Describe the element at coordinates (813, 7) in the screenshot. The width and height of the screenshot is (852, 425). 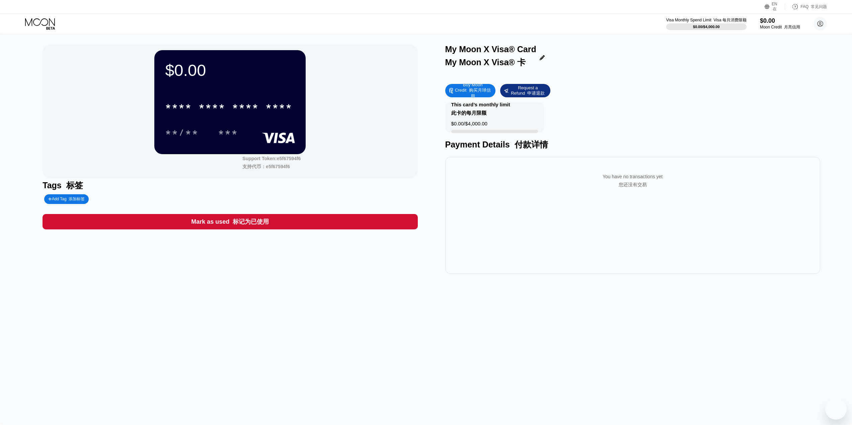
I see `div: FAQ` at that location.